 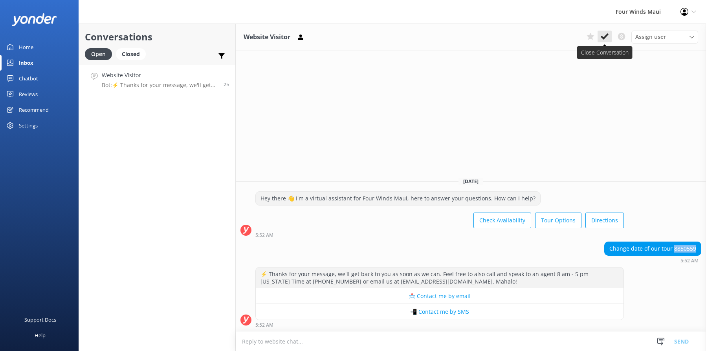 I want to click on div: Chatbot, so click(x=28, y=79).